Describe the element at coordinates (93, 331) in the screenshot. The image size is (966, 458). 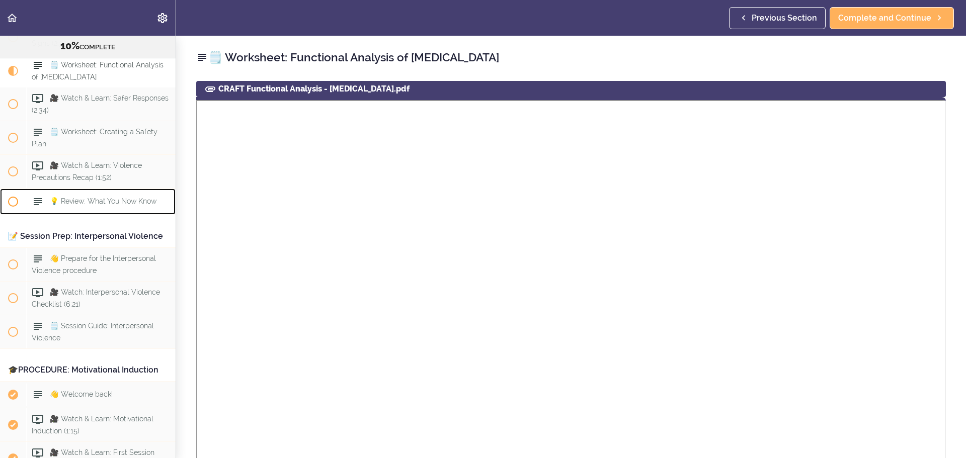
I see `span: 🗒️ Session Guide: Interpersonal Violence` at that location.